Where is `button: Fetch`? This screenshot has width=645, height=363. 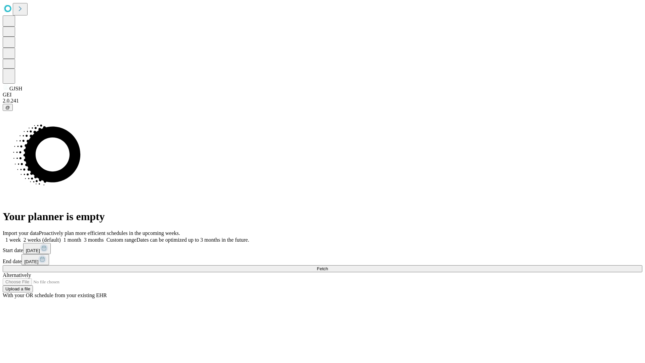 button: Fetch is located at coordinates (322, 268).